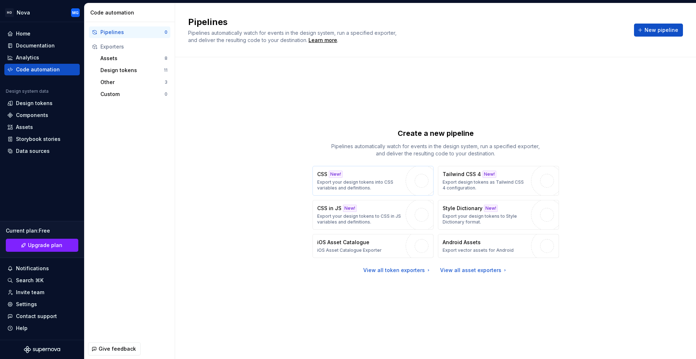 Image resolution: width=696 pixels, height=359 pixels. What do you see at coordinates (329, 208) in the screenshot?
I see `p: CSS in JS` at bounding box center [329, 208].